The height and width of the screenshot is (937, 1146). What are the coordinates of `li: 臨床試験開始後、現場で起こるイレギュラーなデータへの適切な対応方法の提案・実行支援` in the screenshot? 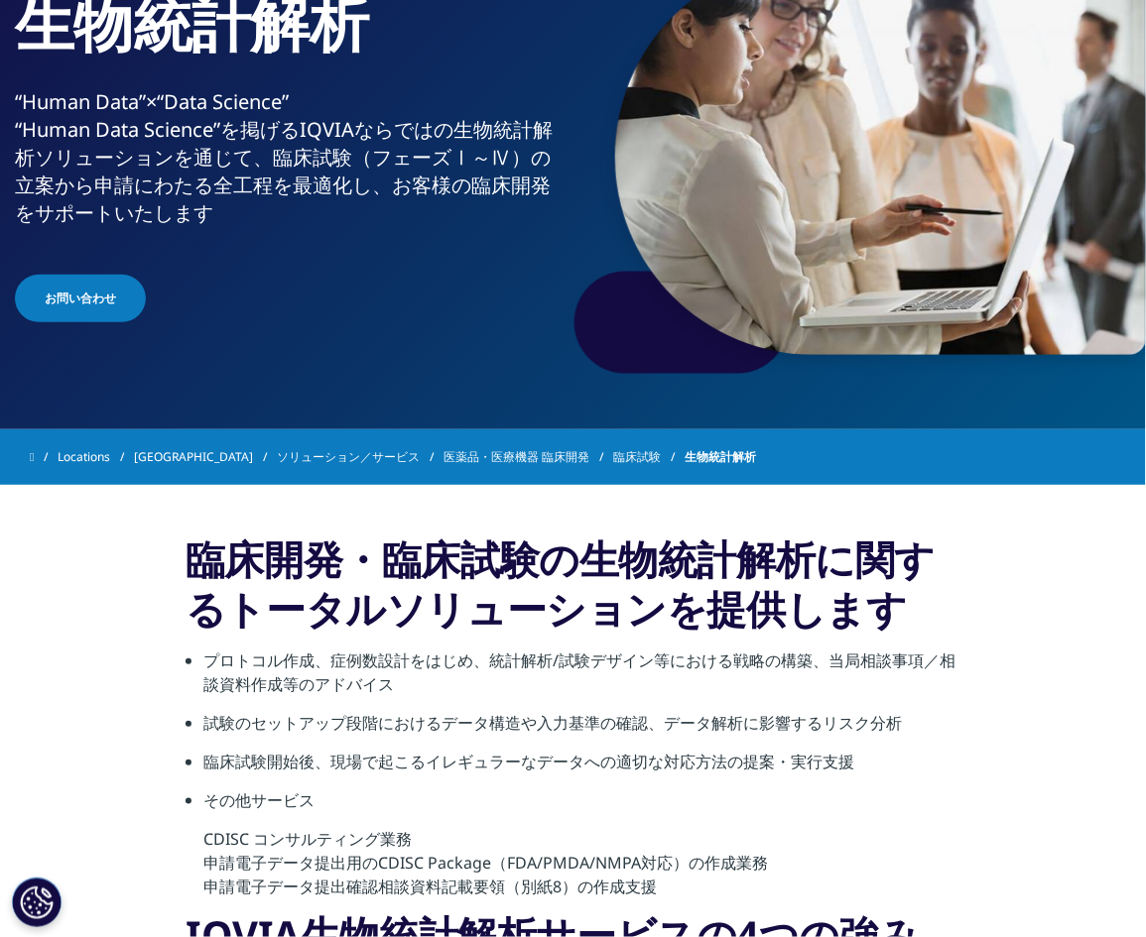 It's located at (581, 769).